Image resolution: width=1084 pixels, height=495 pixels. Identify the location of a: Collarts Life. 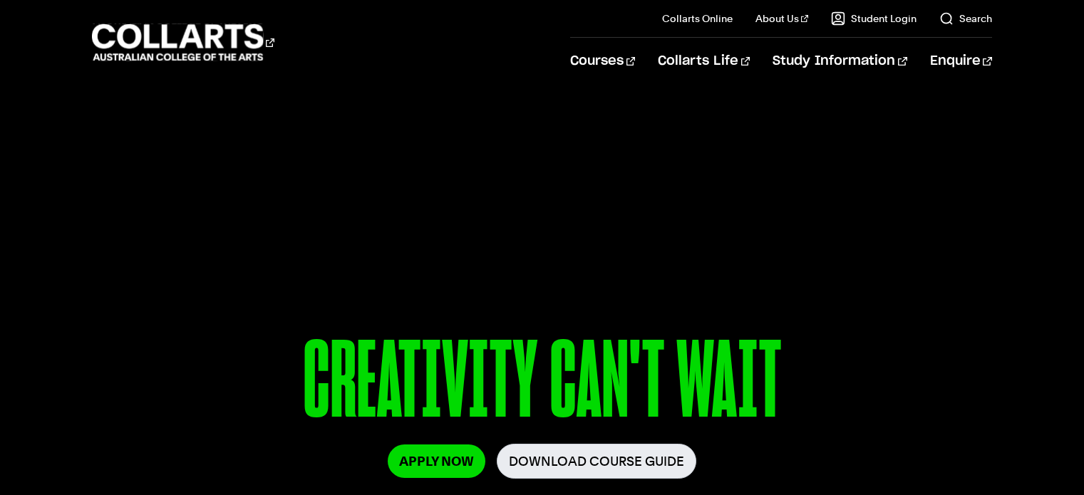
(703, 61).